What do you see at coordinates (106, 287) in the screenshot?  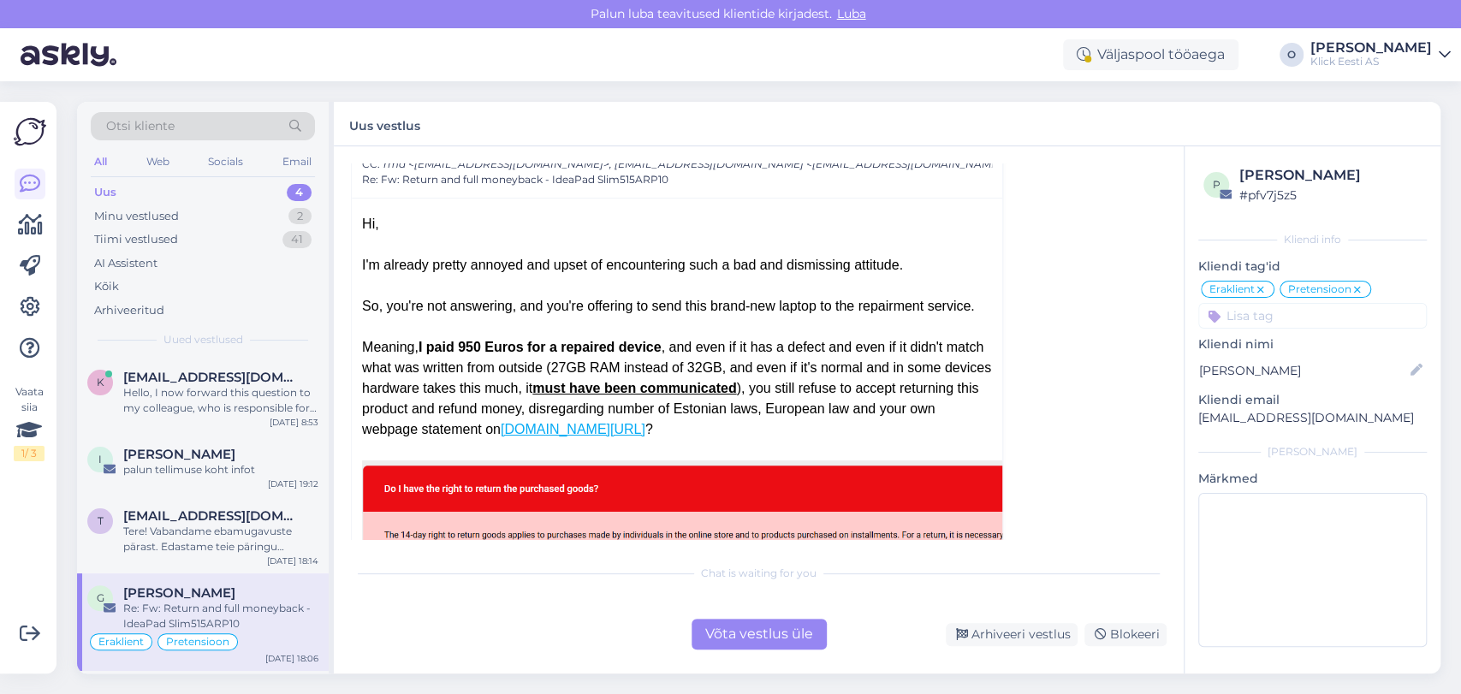 I see `div: Kõik` at bounding box center [106, 287].